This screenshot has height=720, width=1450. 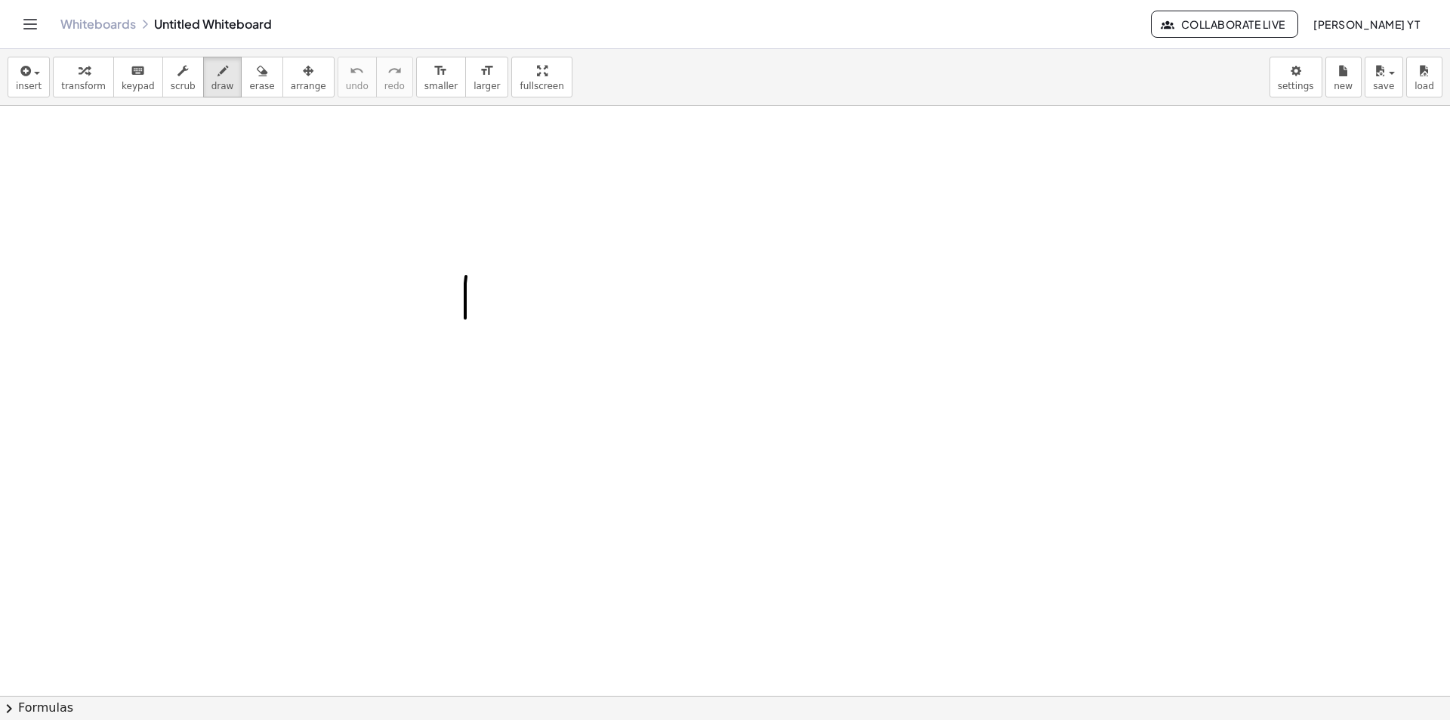 What do you see at coordinates (441, 77) in the screenshot?
I see `button: format_sizesmaller` at bounding box center [441, 77].